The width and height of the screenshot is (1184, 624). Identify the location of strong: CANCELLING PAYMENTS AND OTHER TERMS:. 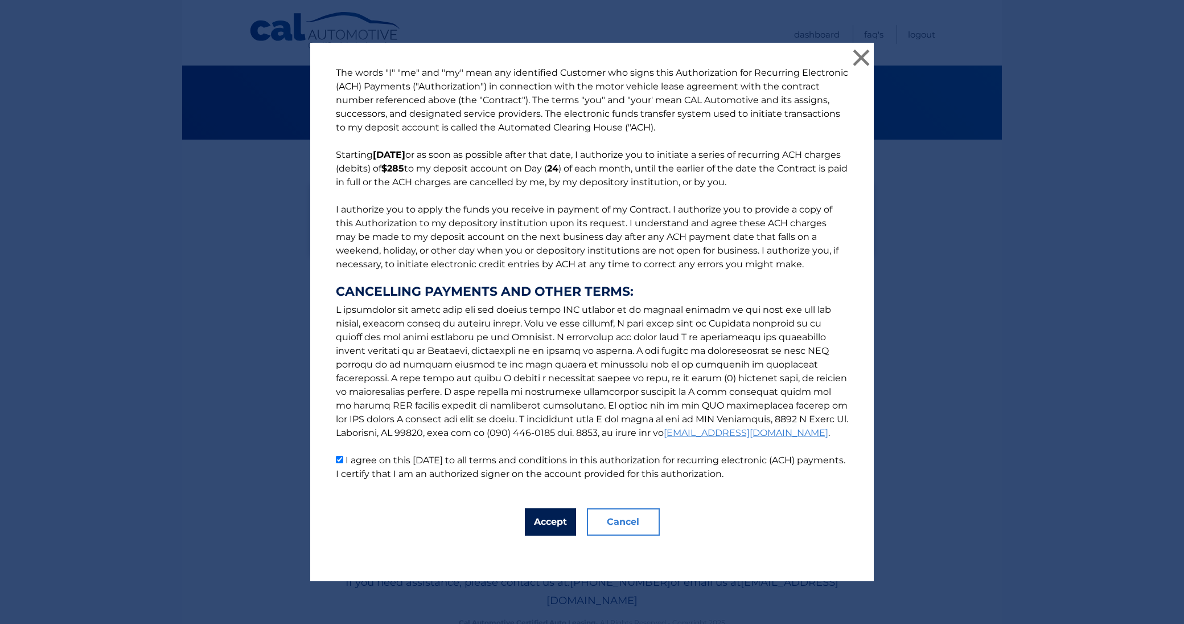
(592, 292).